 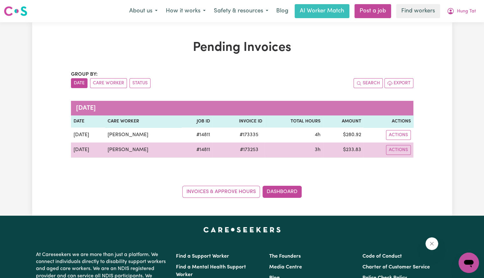 What do you see at coordinates (398, 83) in the screenshot?
I see `button: Export` at bounding box center [398, 83].